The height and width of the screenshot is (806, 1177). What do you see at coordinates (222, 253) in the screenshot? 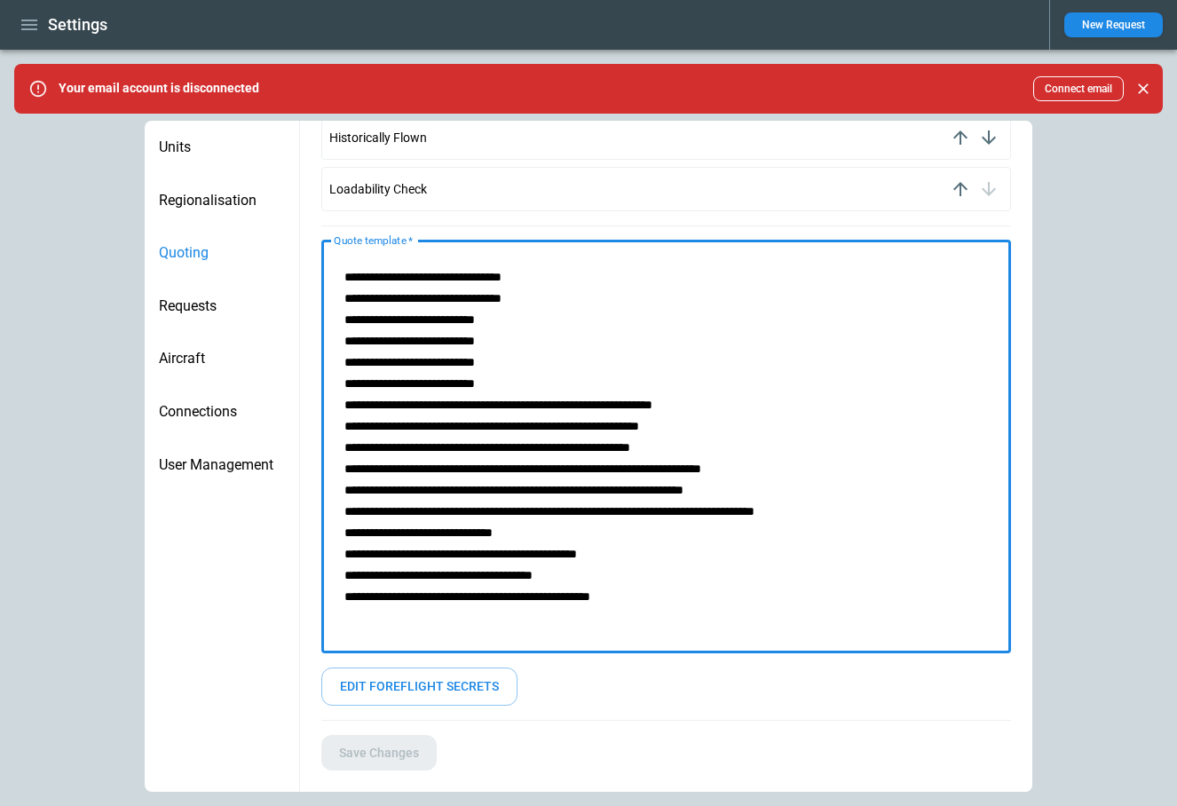
I see `div: Quoting` at bounding box center [222, 253].